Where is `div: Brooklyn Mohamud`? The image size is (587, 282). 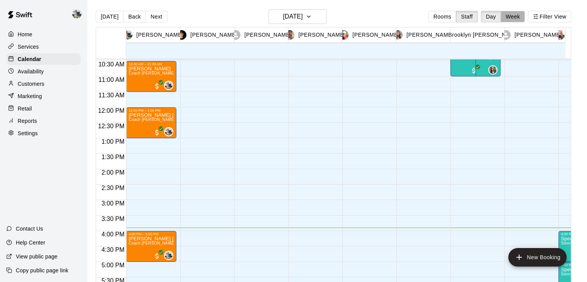 div: Brooklyn Mohamud is located at coordinates (493, 70).